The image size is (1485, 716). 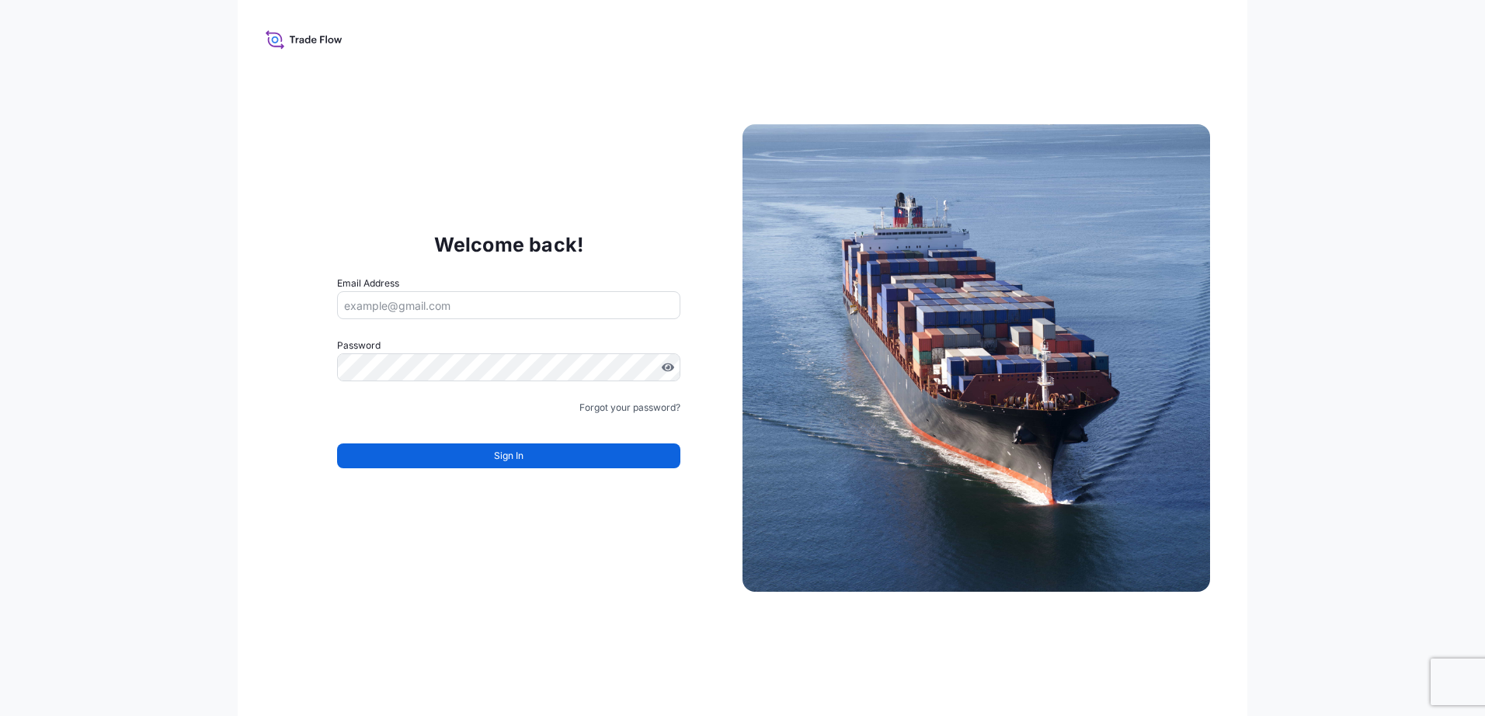 I want to click on input: example@gmail.com, so click(x=509, y=305).